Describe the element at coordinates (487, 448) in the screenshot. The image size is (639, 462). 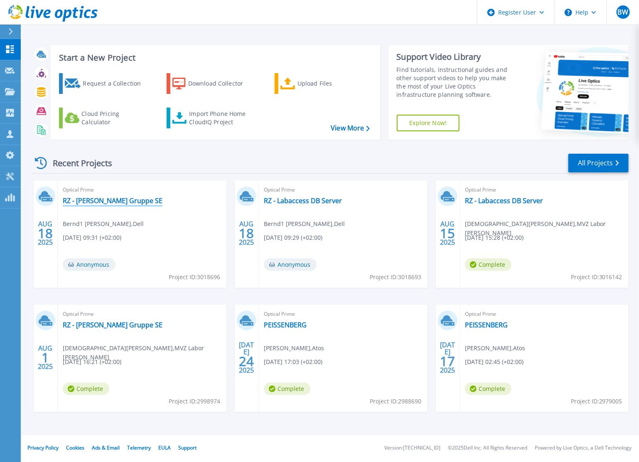
I see `li: © 2025 Dell Inc. All Rights Reserved` at that location.